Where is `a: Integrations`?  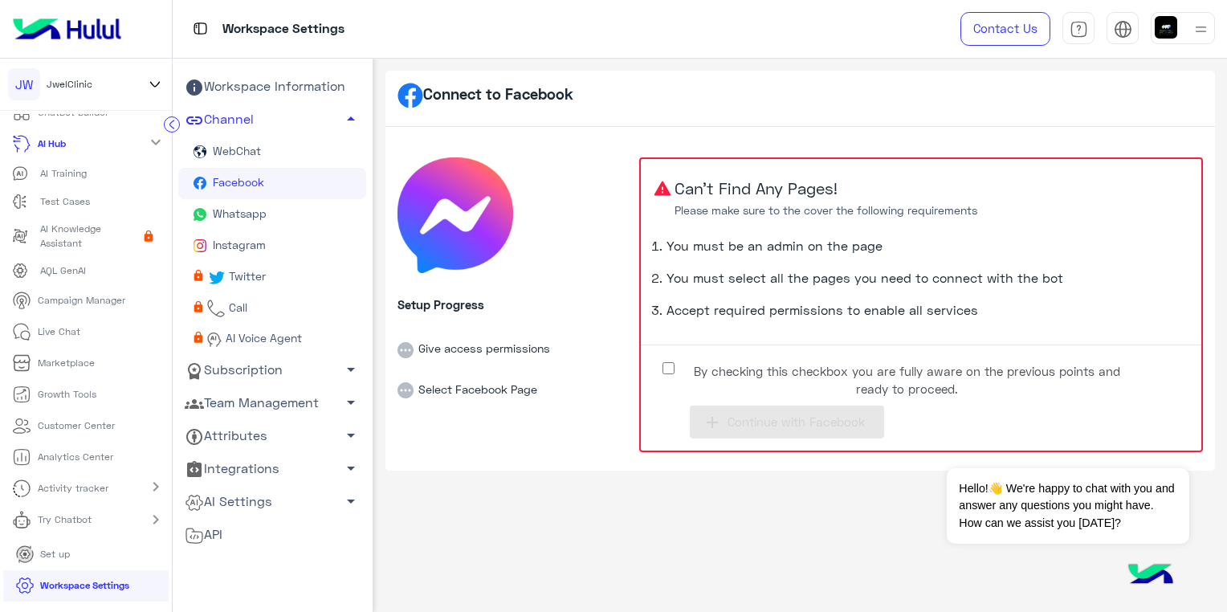
a: Integrations is located at coordinates (272, 469).